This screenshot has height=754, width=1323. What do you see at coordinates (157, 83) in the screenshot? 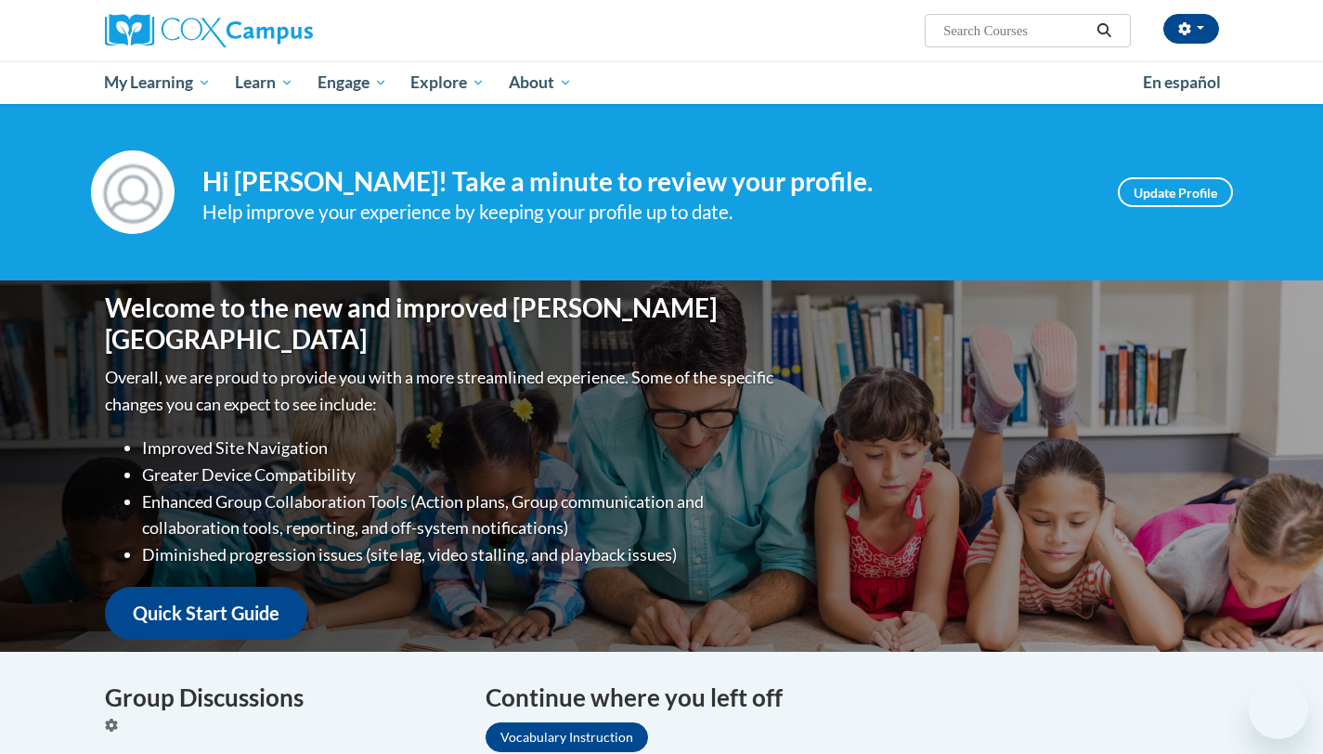
I see `span: My Learning` at bounding box center [157, 83].